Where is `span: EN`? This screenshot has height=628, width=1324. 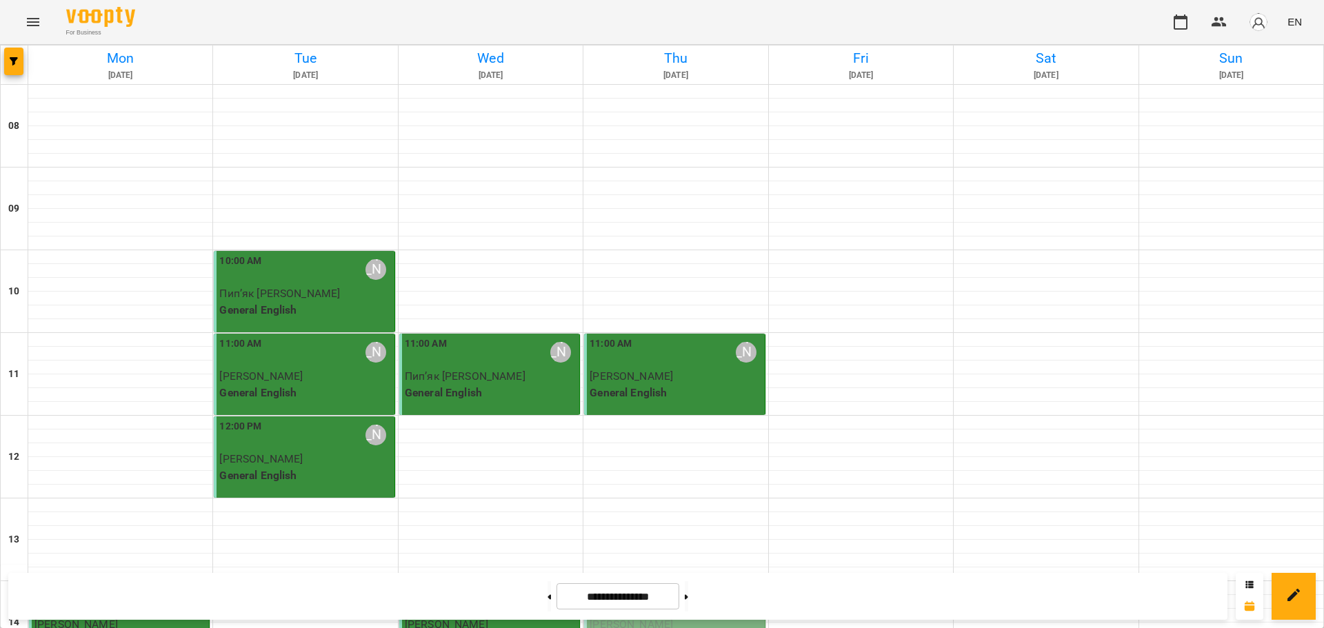 span: EN is located at coordinates (1295, 21).